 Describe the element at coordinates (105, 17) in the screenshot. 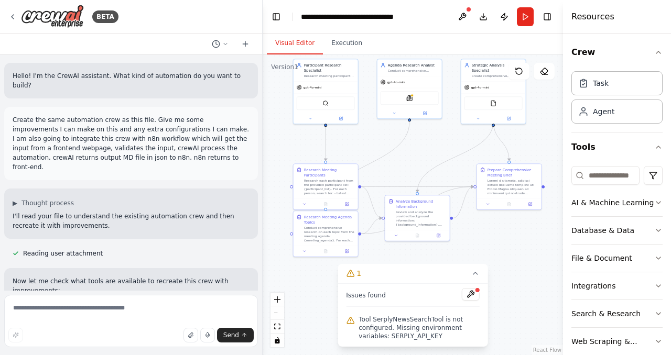

I see `div: BETA` at that location.